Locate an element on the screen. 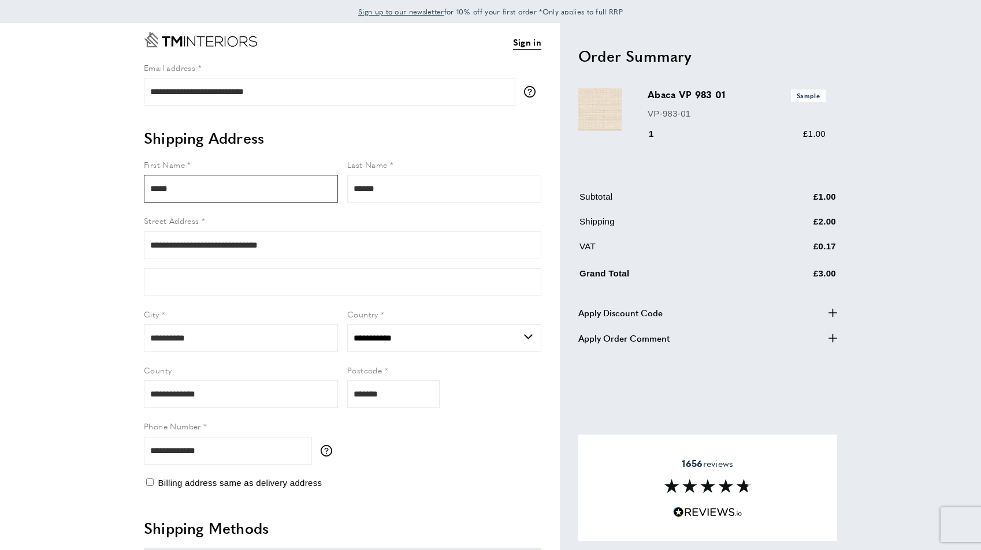 This screenshot has height=550, width=981. span: Email address is located at coordinates (169, 68).